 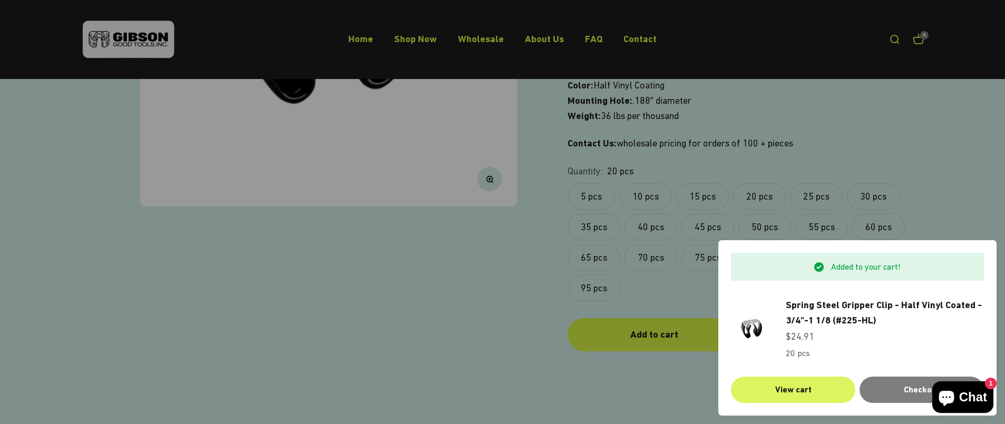 I want to click on div: Checkout, so click(x=921, y=390).